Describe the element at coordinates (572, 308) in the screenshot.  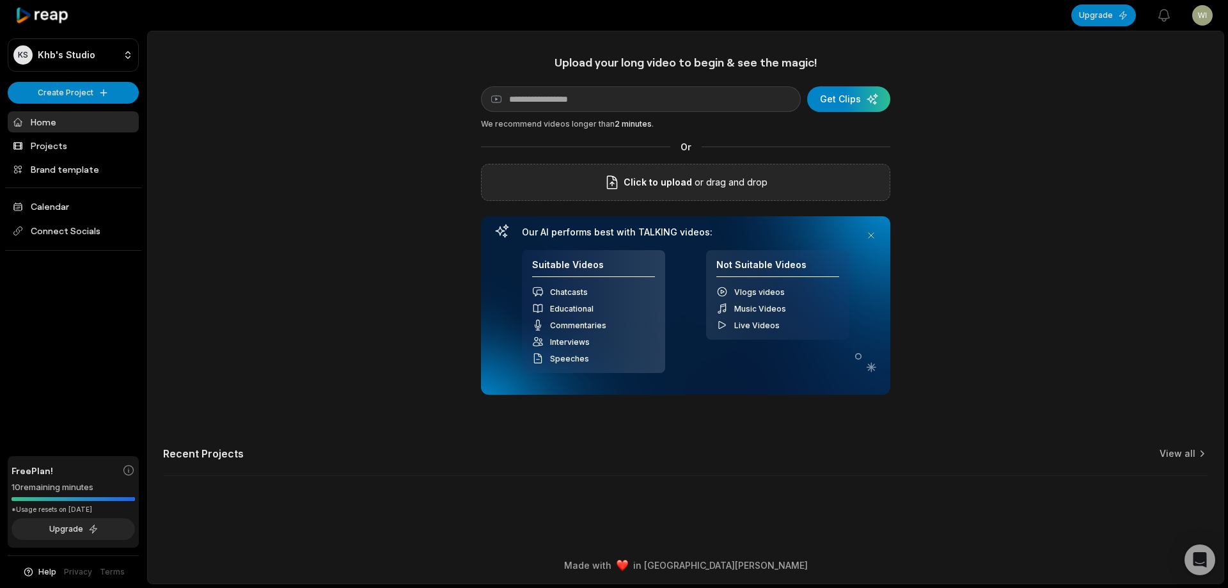
I see `span: Educational` at that location.